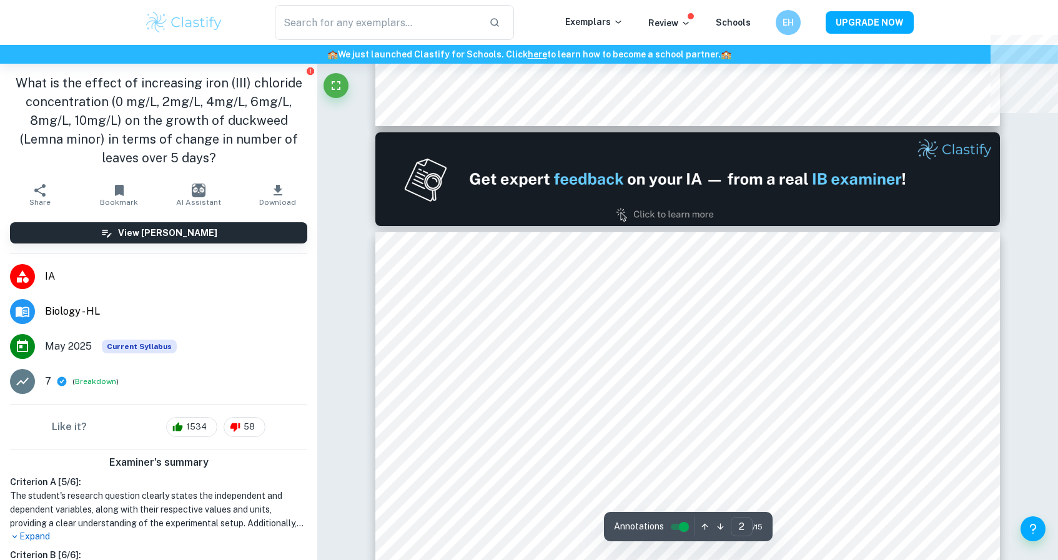  Describe the element at coordinates (277, 202) in the screenshot. I see `span: Download` at that location.